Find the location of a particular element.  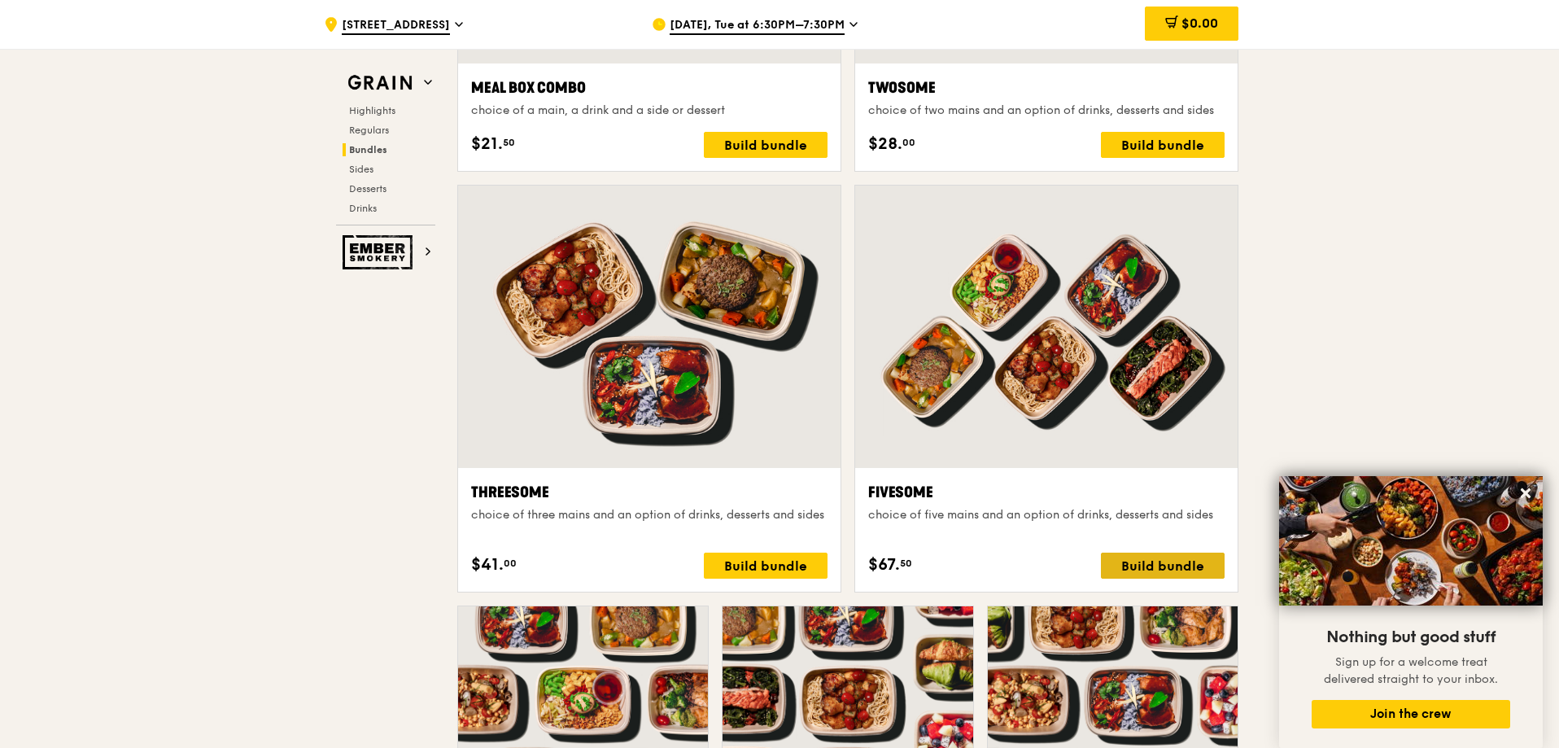

span: Highlights is located at coordinates (372, 111).